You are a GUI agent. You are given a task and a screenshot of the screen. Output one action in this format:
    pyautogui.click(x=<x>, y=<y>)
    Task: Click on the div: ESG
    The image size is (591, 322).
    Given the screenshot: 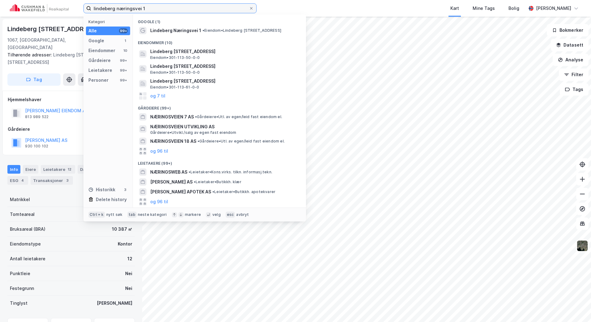 What is the action you would take?
    pyautogui.click(x=18, y=181)
    